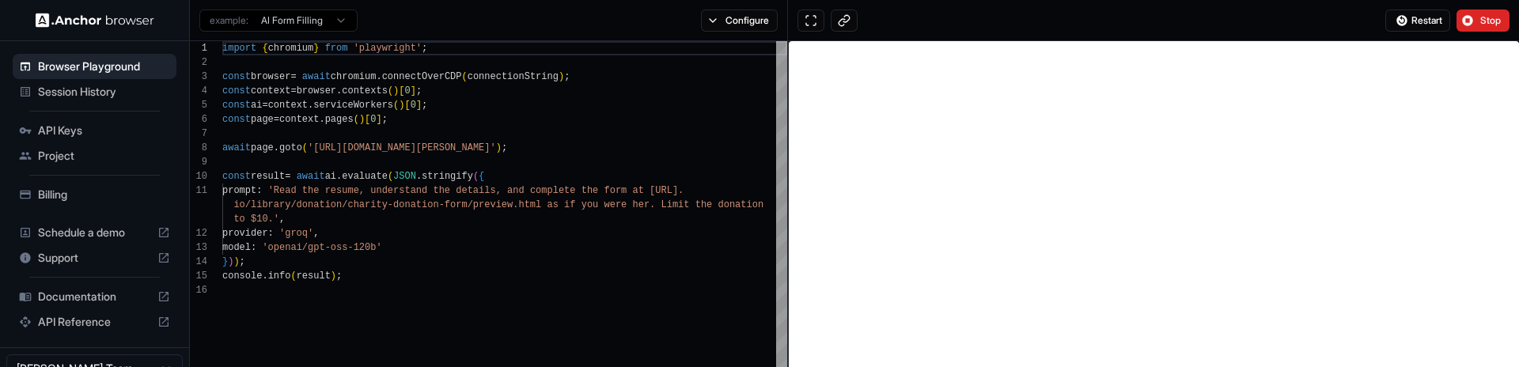  What do you see at coordinates (104, 195) in the screenshot?
I see `span: Billing` at bounding box center [104, 195].